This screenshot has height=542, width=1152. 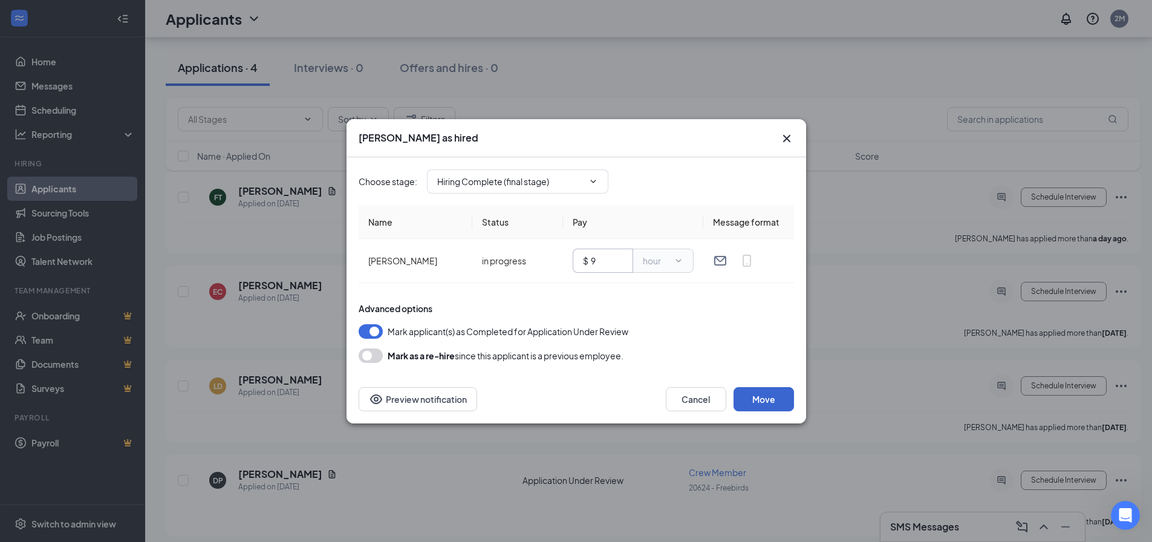 I want to click on svg: Email, so click(x=720, y=261).